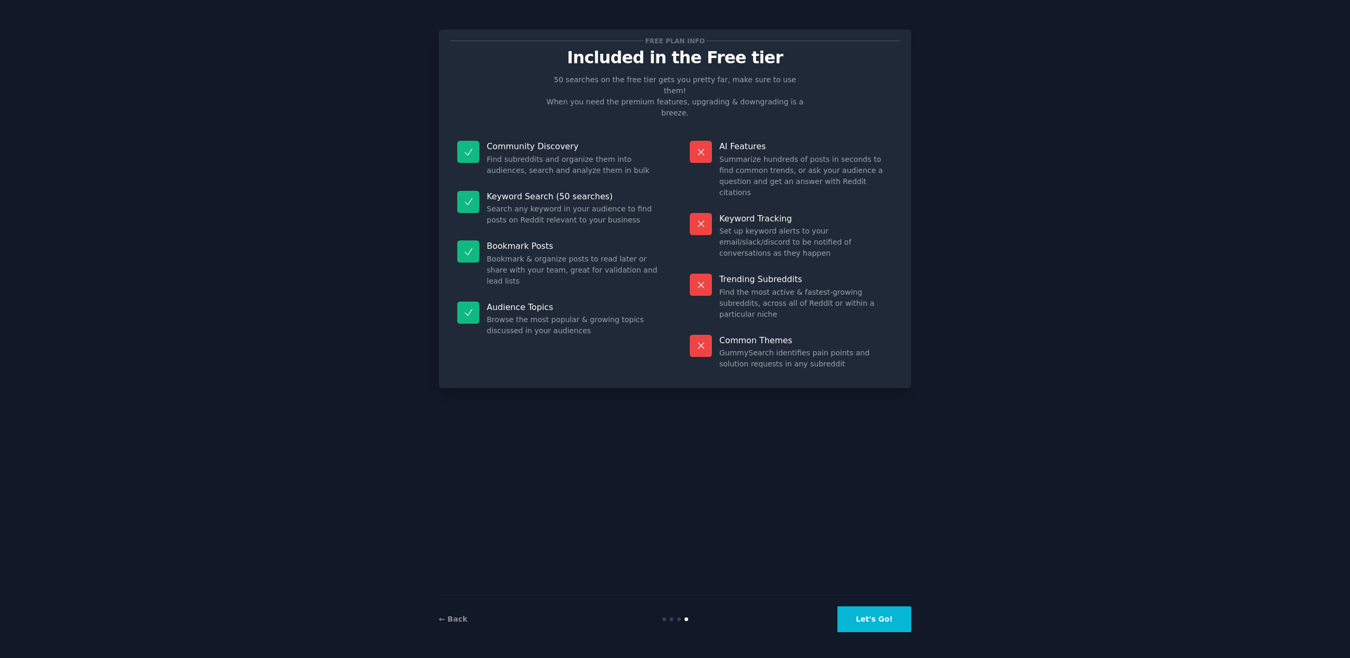  I want to click on p: Bookmark Posts, so click(573, 246).